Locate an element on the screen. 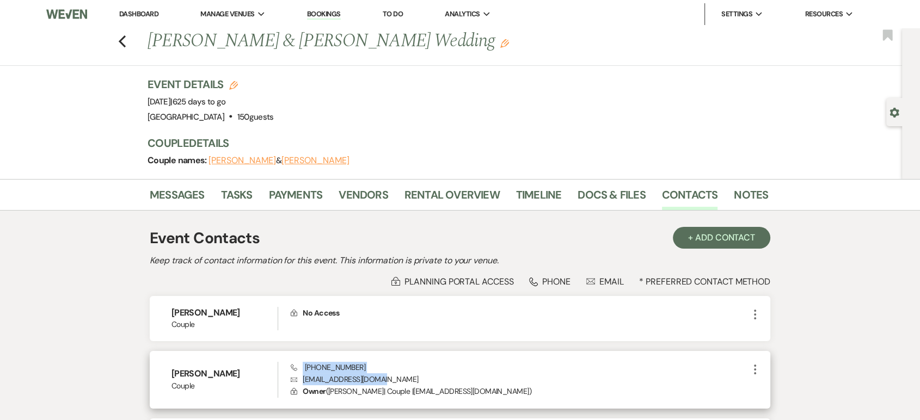 This screenshot has width=920, height=420. a: Docs & Files is located at coordinates (612, 198).